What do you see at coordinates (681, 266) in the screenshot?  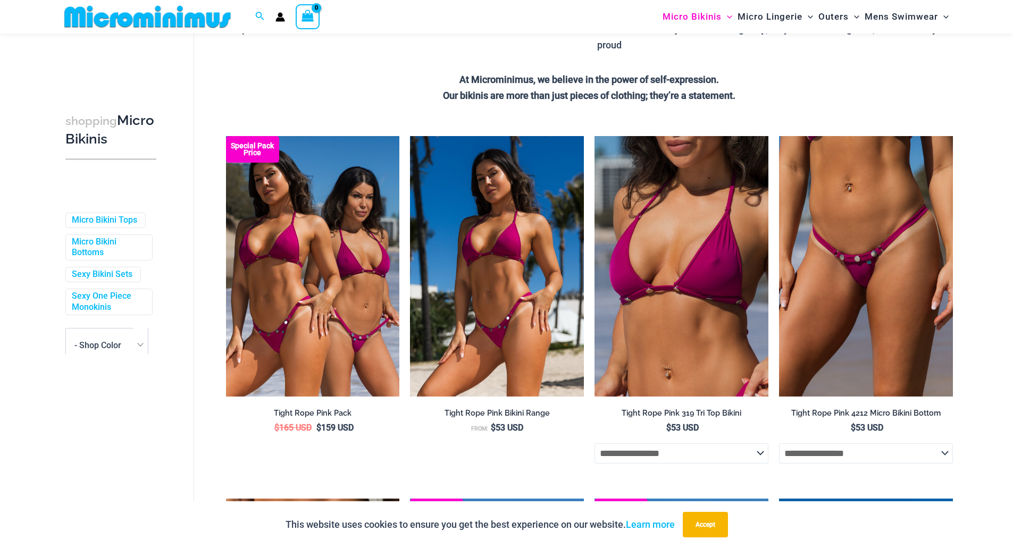 I see `a: Tight Rope Pink 319 Top 01Tight Rope Pink 319 Top 4228 Thong 06Tight Rope Pink 319 Top 4228 Thong 06` at bounding box center [681, 266].